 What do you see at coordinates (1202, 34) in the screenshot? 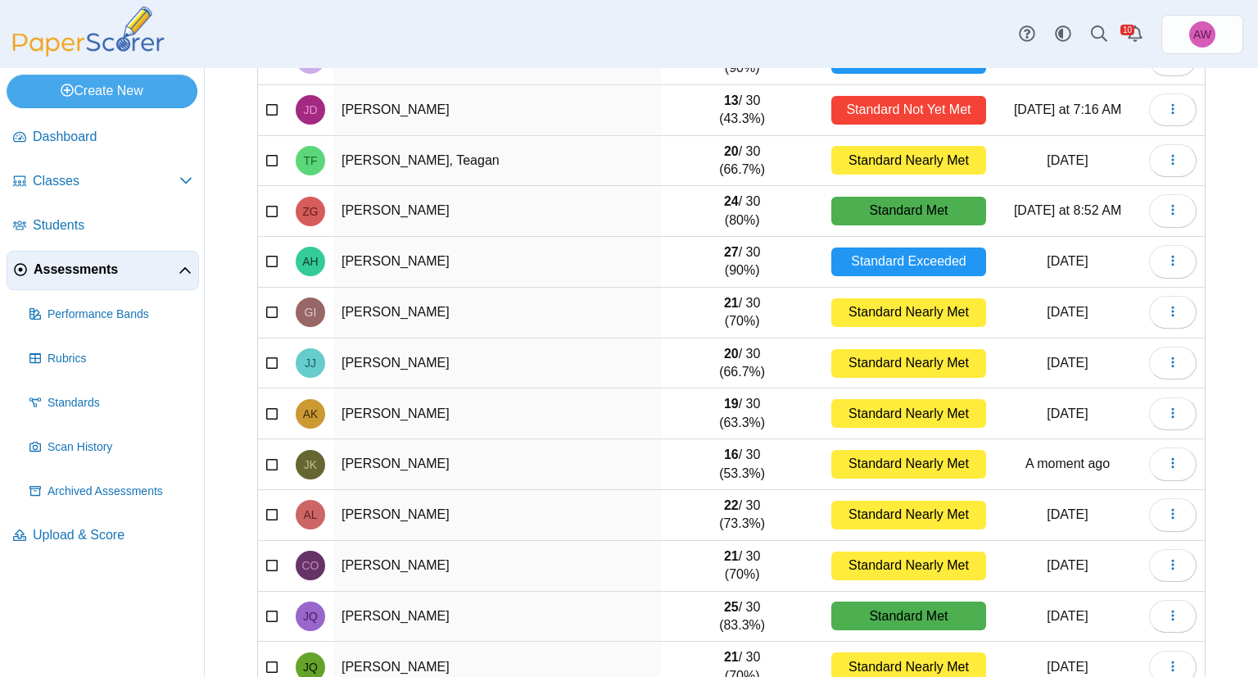
I see `a: Adam Williams` at bounding box center [1202, 34].